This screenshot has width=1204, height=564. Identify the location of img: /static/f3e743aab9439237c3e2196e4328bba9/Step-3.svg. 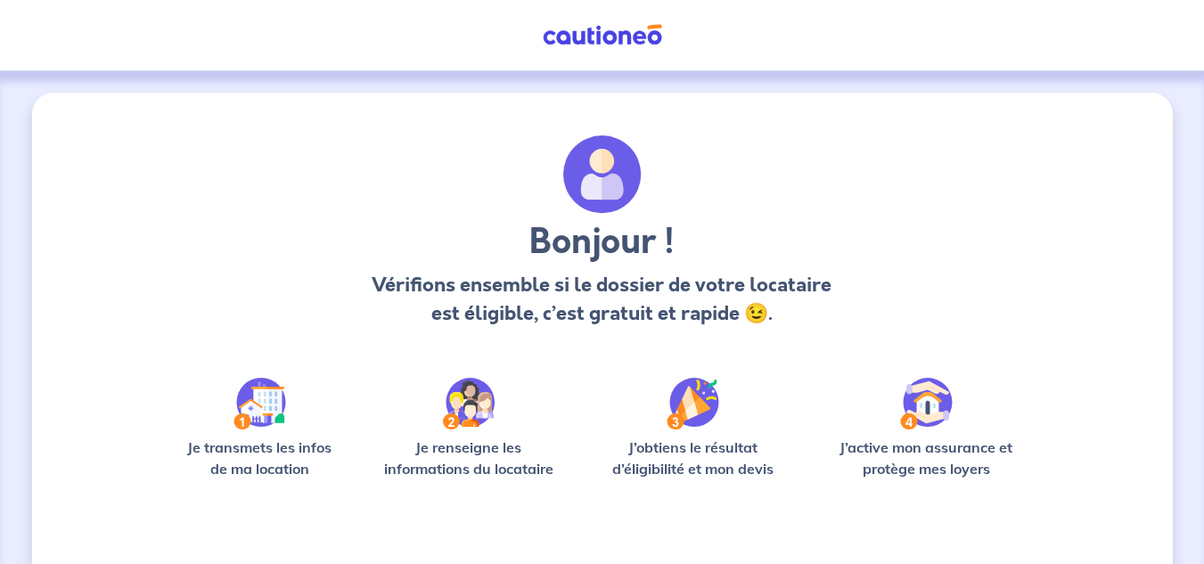
(692, 404).